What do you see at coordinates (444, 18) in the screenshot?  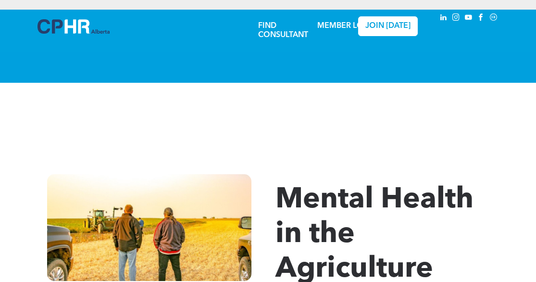 I see `a: linkedin` at bounding box center [444, 18].